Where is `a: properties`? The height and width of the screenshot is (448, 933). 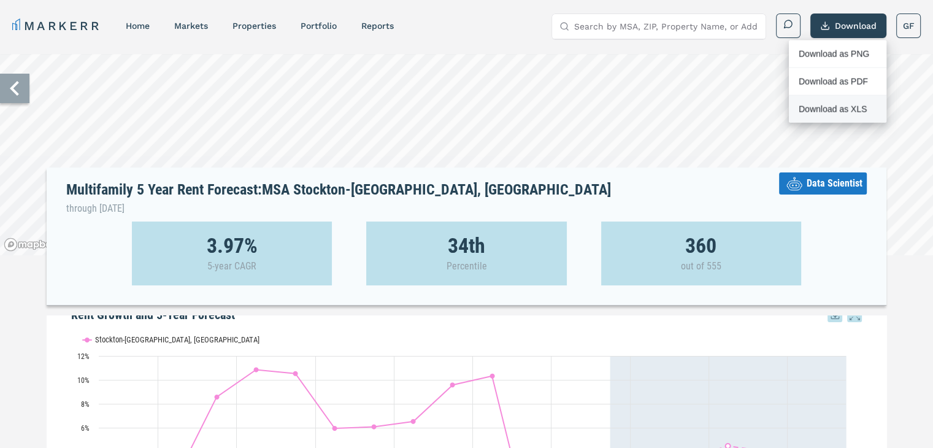 a: properties is located at coordinates (254, 26).